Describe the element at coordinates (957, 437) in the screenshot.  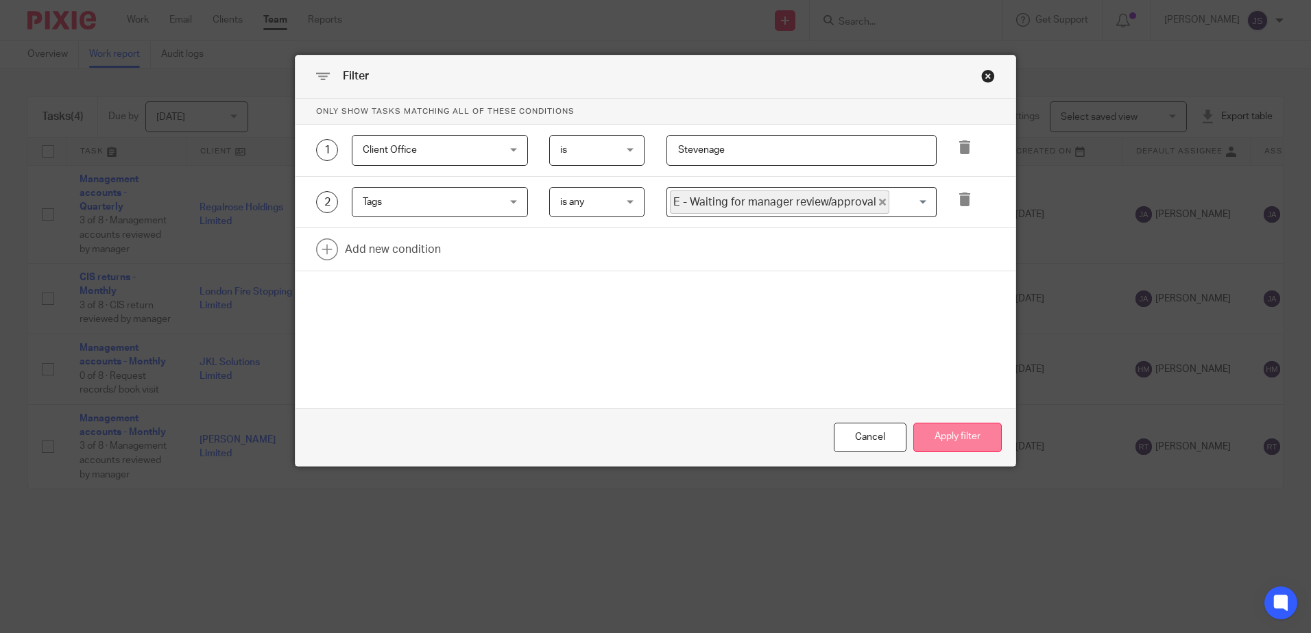
I see `button: Apply filter` at that location.